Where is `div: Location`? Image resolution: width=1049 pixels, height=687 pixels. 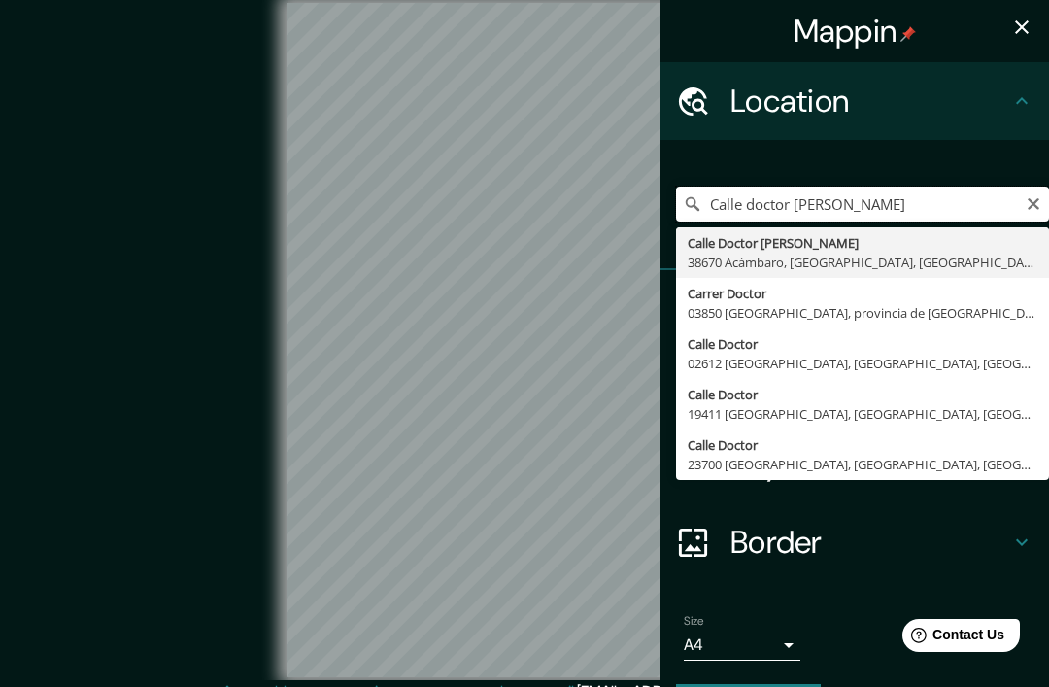 div: Location is located at coordinates (855, 101).